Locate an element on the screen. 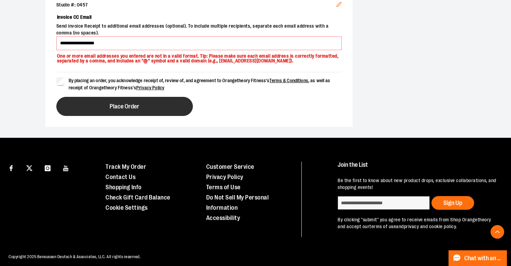 This screenshot has width=511, height=266. a: privacy and cookie policy. is located at coordinates (431, 227).